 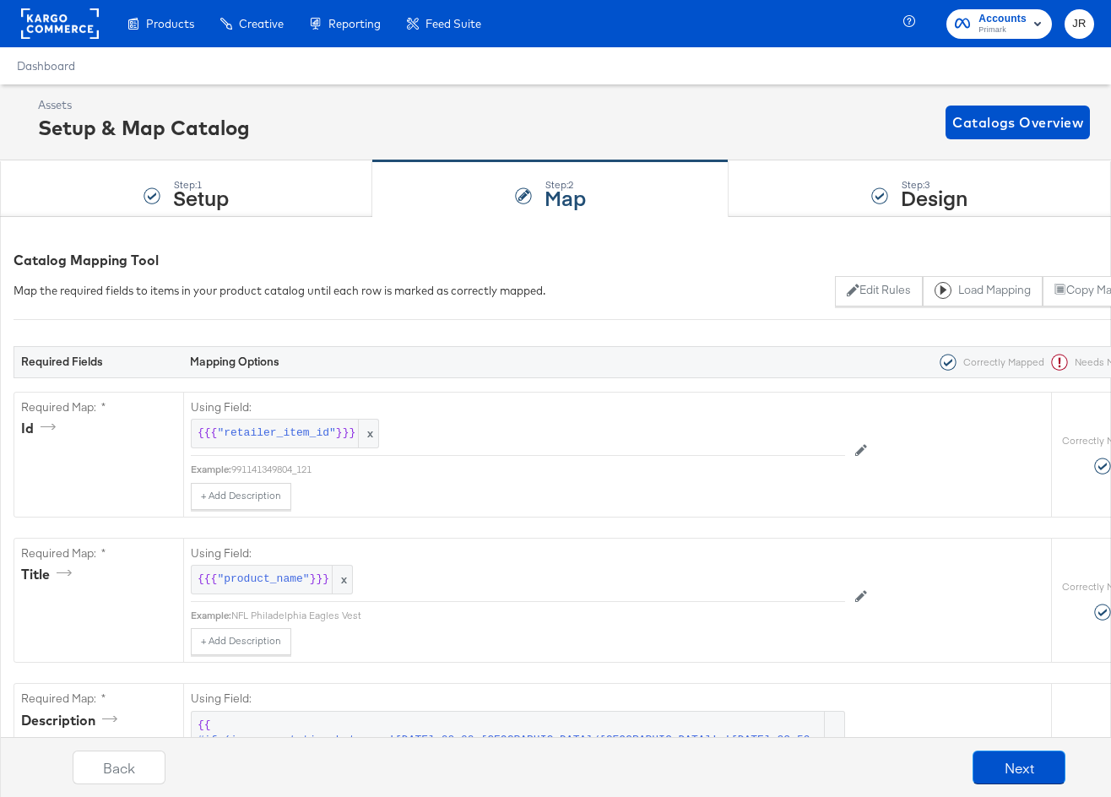 What do you see at coordinates (538, 469) in the screenshot?
I see `div: 991141349804_121` at bounding box center [538, 469].